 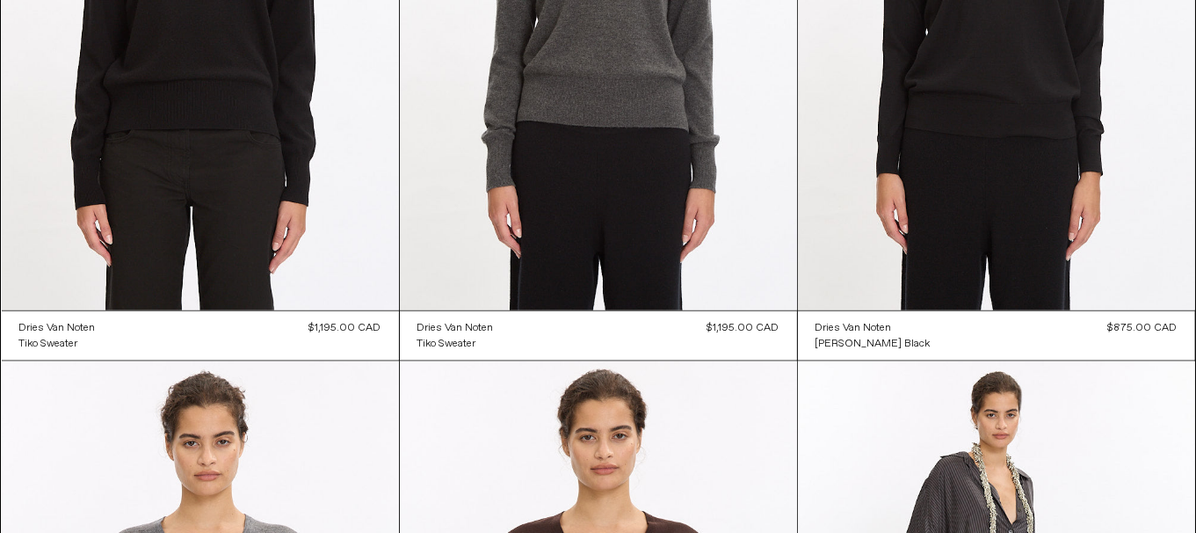 What do you see at coordinates (1143, 328) in the screenshot?
I see `div: $875.00 CAD` at bounding box center [1143, 328].